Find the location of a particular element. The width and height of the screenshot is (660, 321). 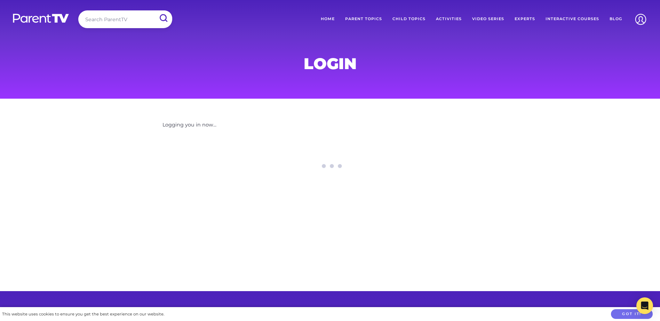

p: Logging you in now... is located at coordinates (330, 125).